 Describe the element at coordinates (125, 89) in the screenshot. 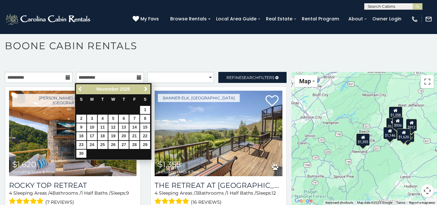

I see `span: 2025` at that location.